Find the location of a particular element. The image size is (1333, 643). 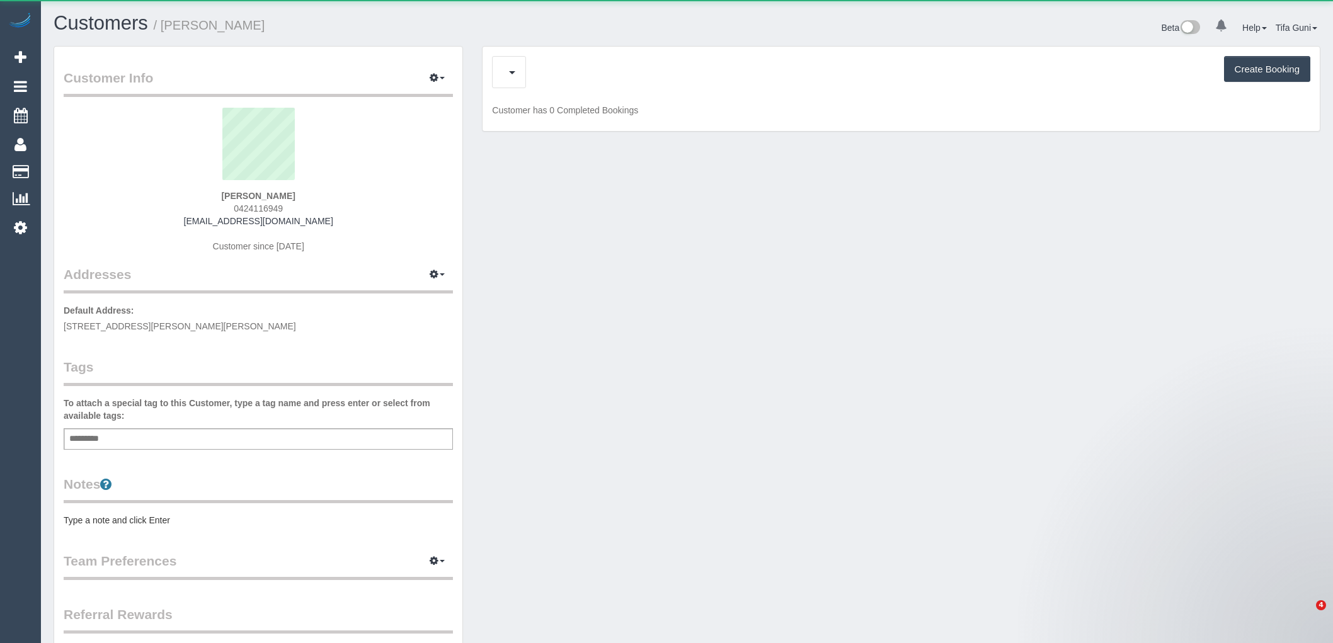

img: New interface is located at coordinates (1190, 28).